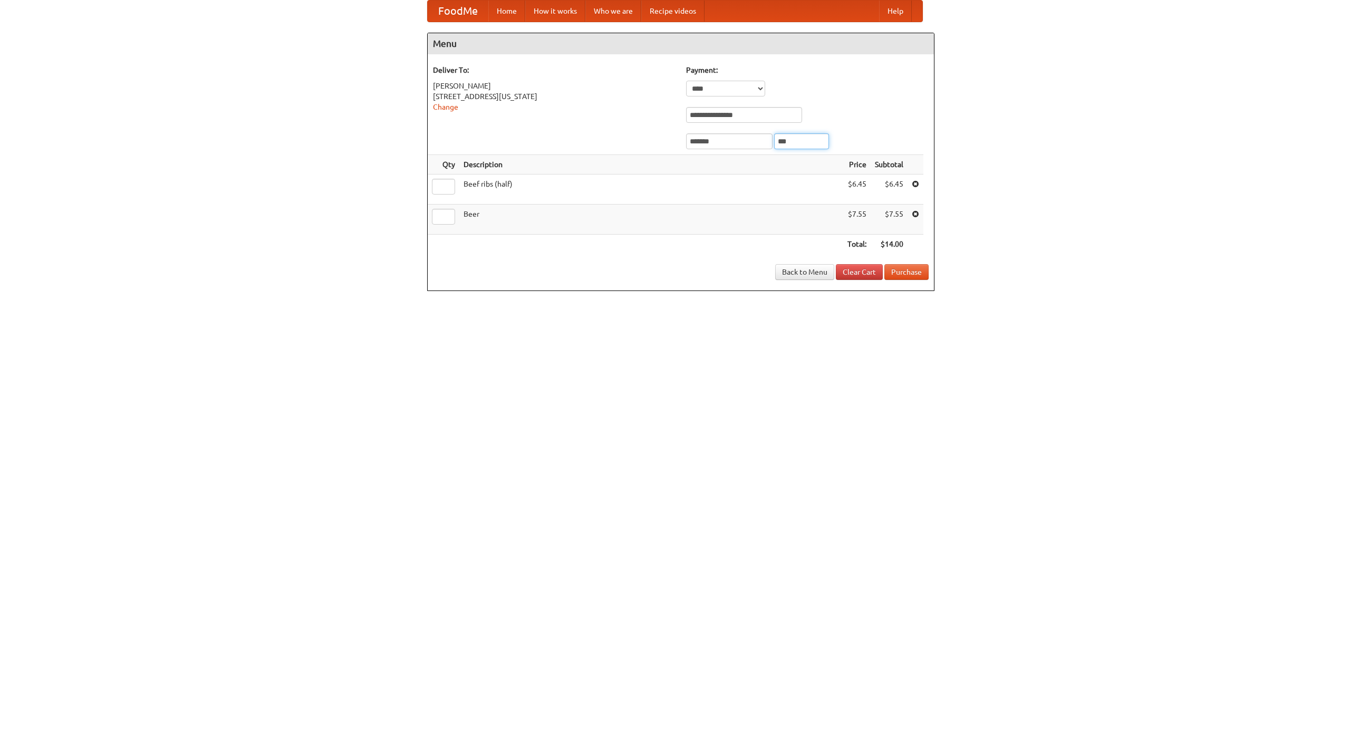  I want to click on a: Recipe videos, so click(673, 11).